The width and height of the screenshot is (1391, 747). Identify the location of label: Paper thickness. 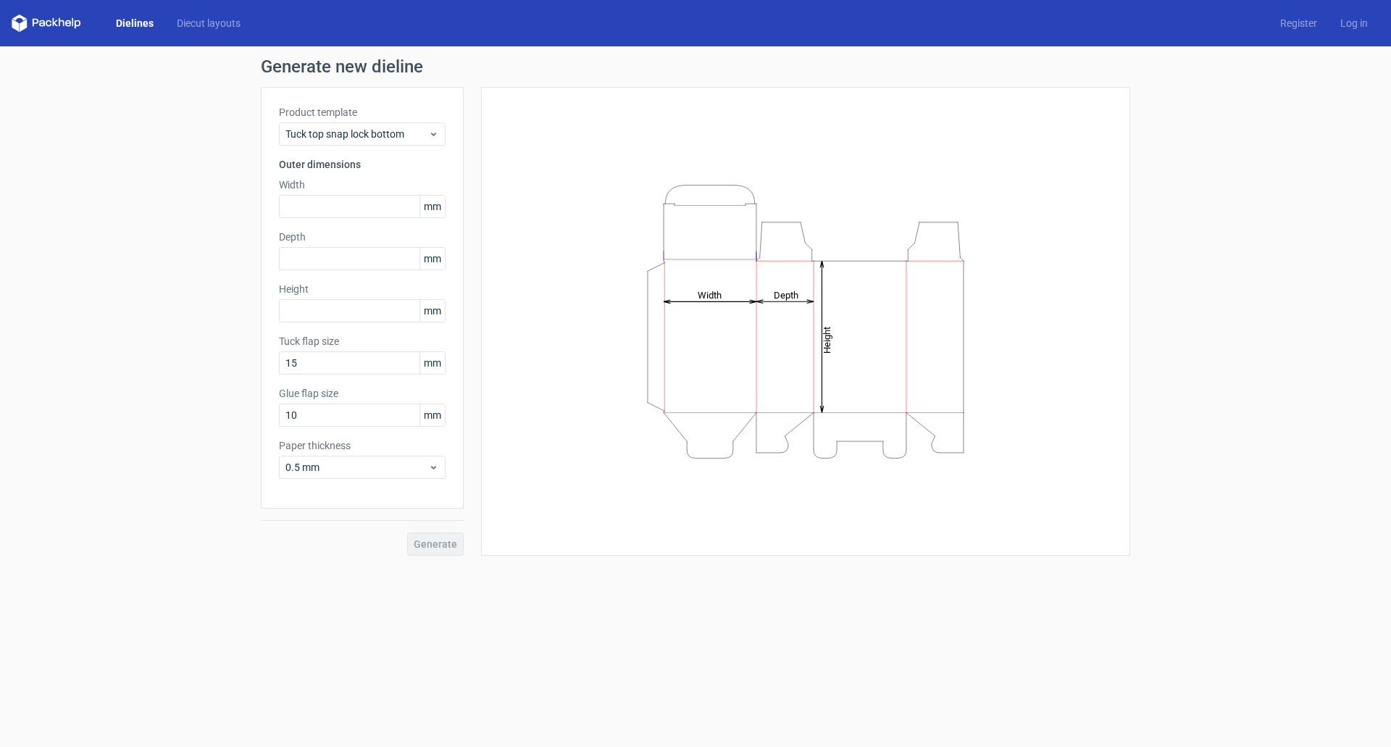
(362, 446).